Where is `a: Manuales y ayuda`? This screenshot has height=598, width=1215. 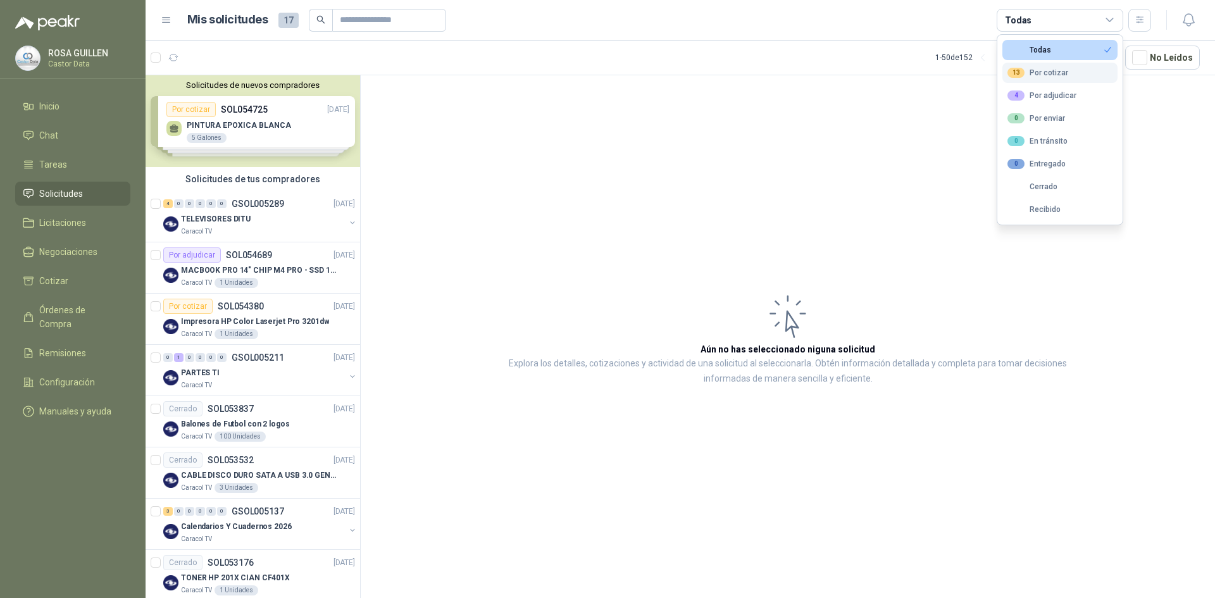
a: Manuales y ayuda is located at coordinates (73, 411).